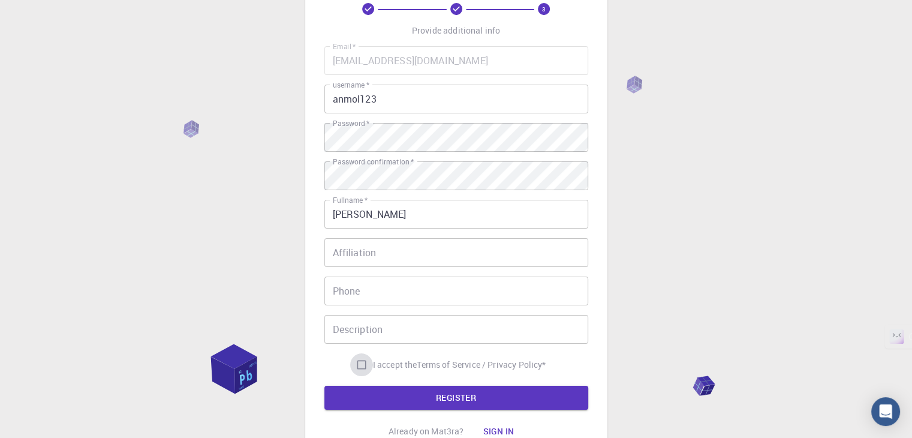  Describe the element at coordinates (344, 46) in the screenshot. I see `label: Email` at that location.